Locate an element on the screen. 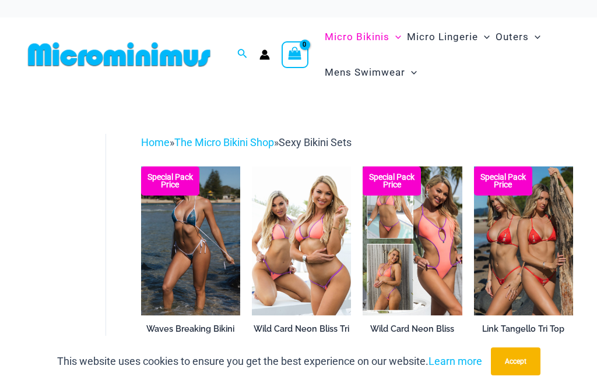 The width and height of the screenshot is (597, 387). a: Micro BikinisMenu ToggleMenu Toggle is located at coordinates (362, 37).